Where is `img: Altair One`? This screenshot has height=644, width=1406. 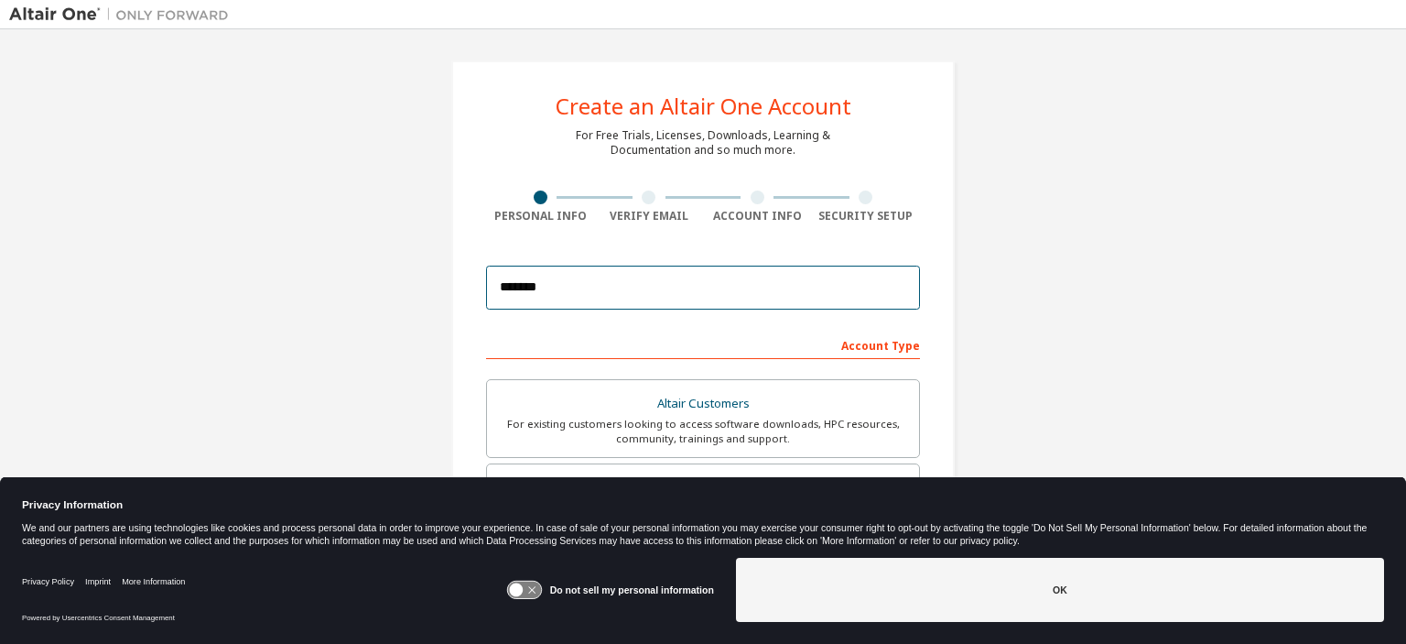 img: Altair One is located at coordinates (124, 15).